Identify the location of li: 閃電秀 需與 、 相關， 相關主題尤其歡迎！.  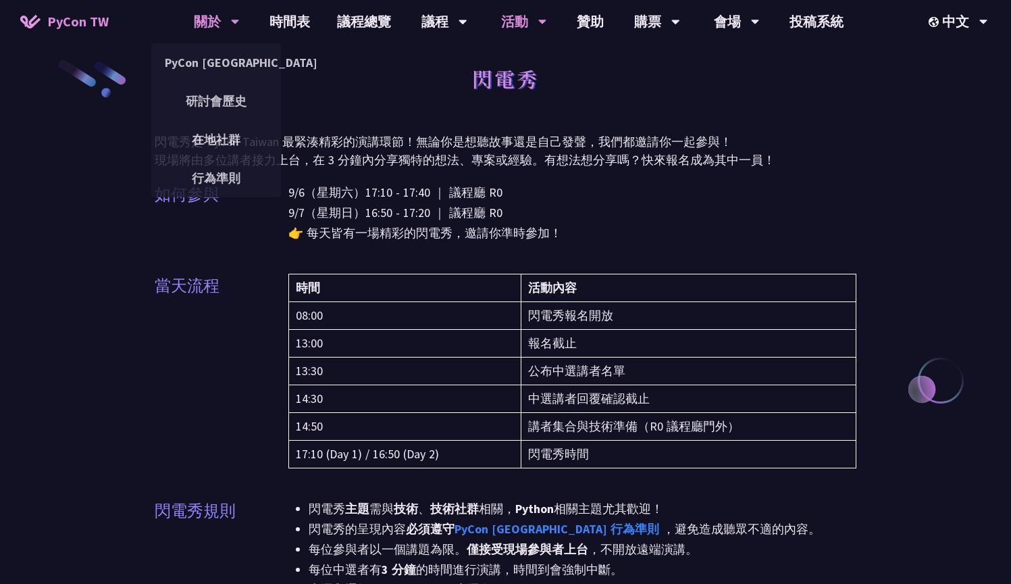
(583, 509).